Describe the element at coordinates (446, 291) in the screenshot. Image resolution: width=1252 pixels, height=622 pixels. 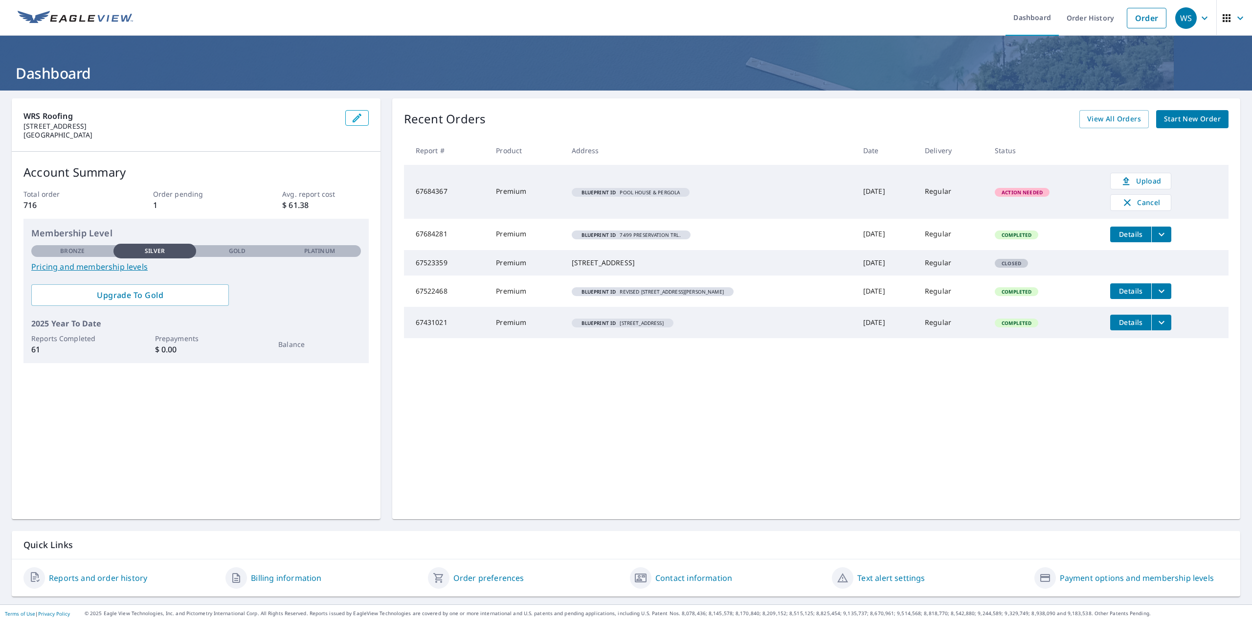
I see `td: 67522468` at that location.